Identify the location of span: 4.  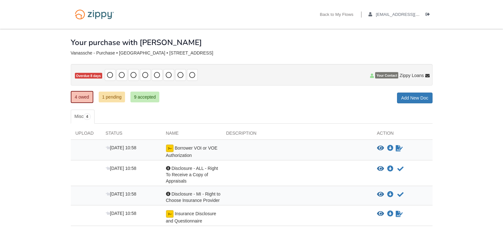
(87, 117).